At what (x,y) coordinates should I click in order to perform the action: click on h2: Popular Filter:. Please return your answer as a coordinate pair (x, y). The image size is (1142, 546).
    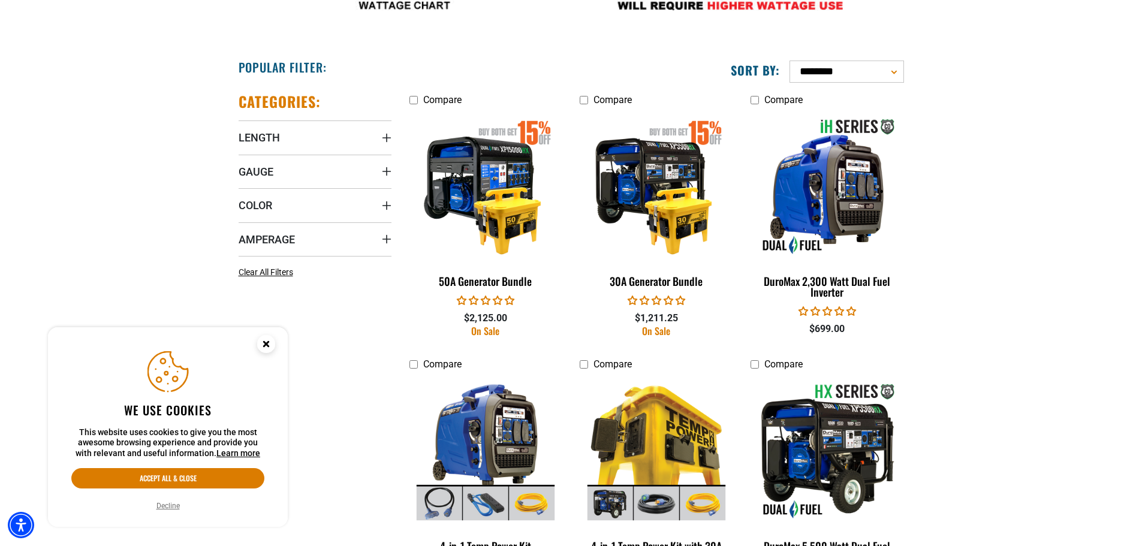
    Looking at the image, I should click on (282, 67).